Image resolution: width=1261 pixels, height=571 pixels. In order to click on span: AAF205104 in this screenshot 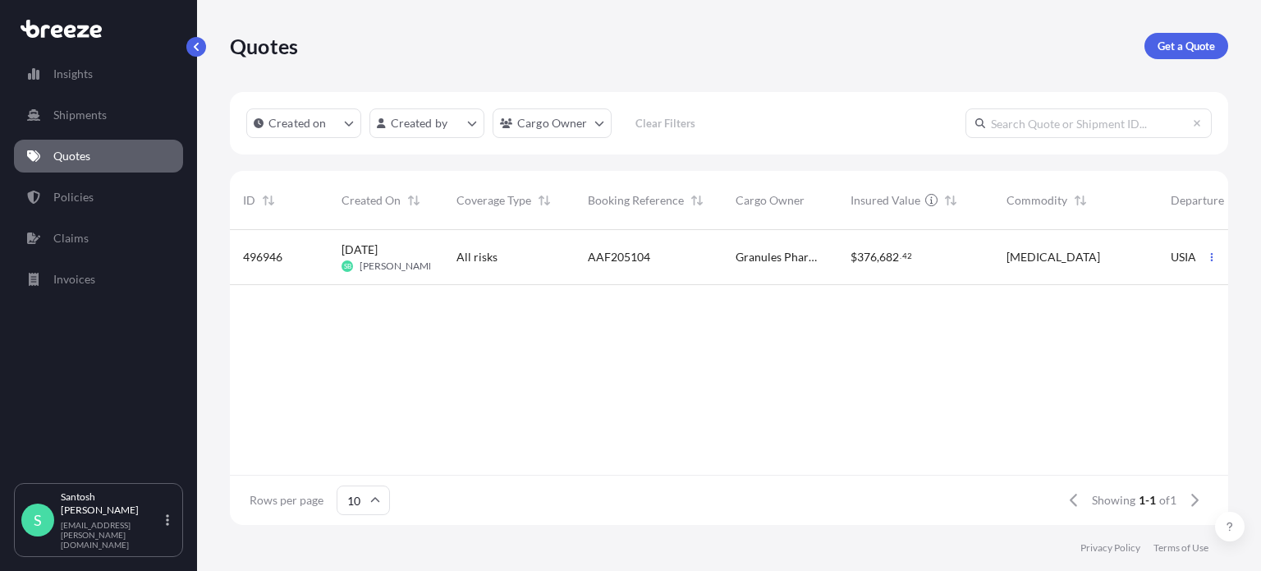, I will do `click(619, 257)`.